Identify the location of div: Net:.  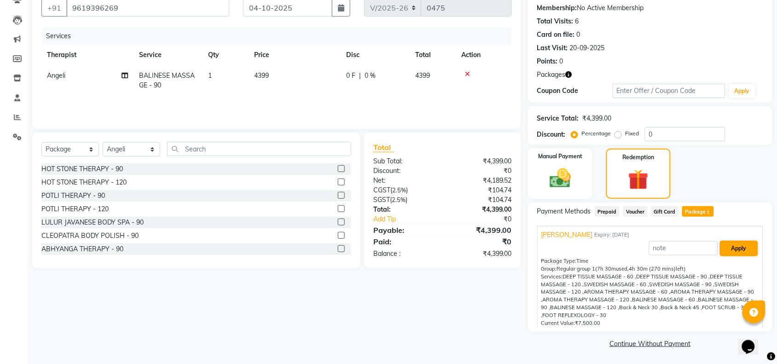
(405, 180).